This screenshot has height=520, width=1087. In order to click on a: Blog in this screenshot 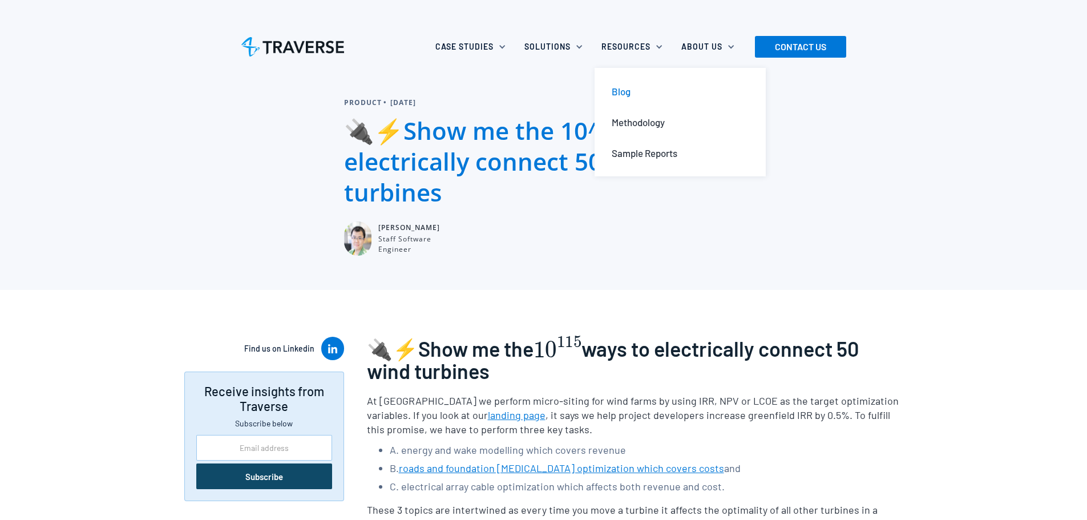, I will do `click(680, 91)`.